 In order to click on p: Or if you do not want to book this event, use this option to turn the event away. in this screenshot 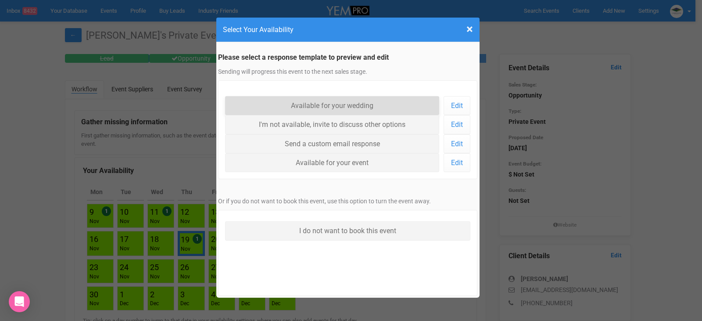, I will do `click(348, 201)`.